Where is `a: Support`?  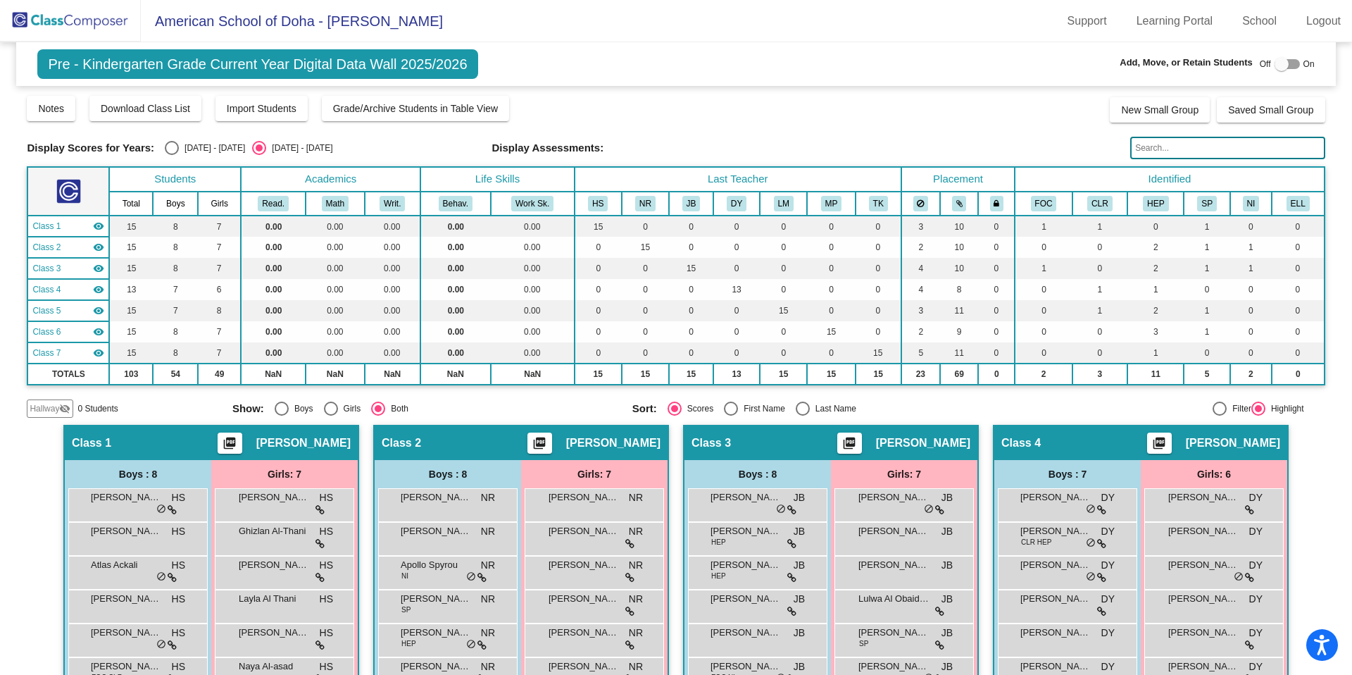 a: Support is located at coordinates (1087, 21).